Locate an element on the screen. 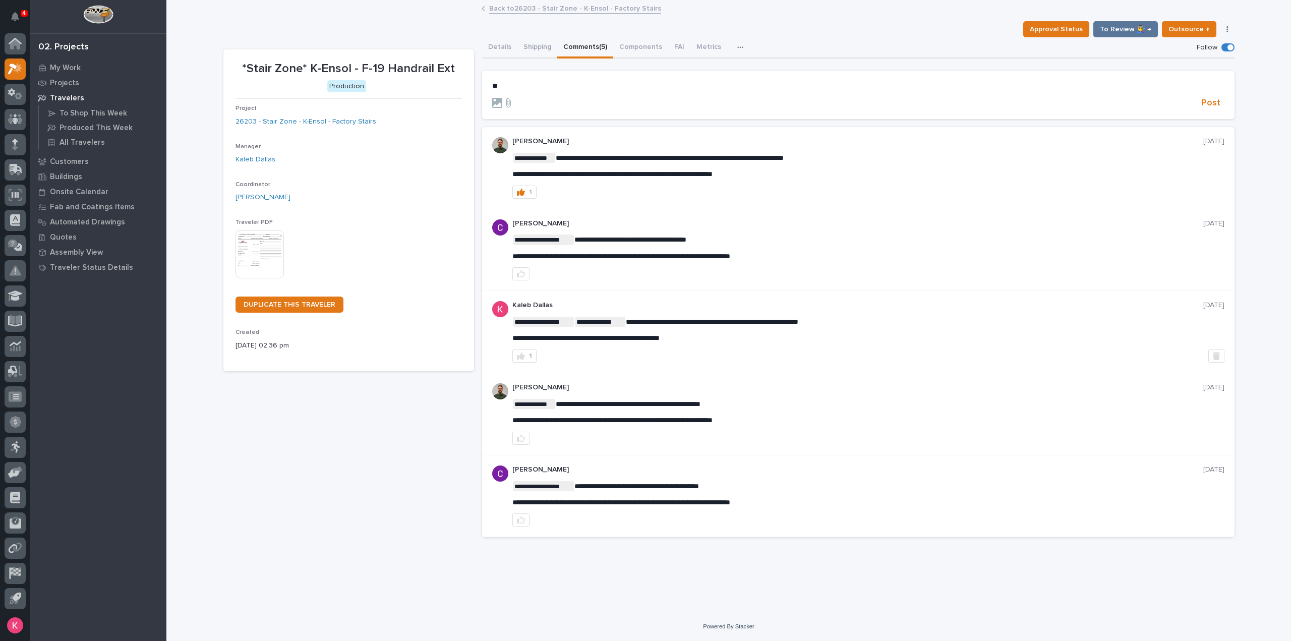 This screenshot has width=1291, height=641. p: 4 is located at coordinates (24, 13).